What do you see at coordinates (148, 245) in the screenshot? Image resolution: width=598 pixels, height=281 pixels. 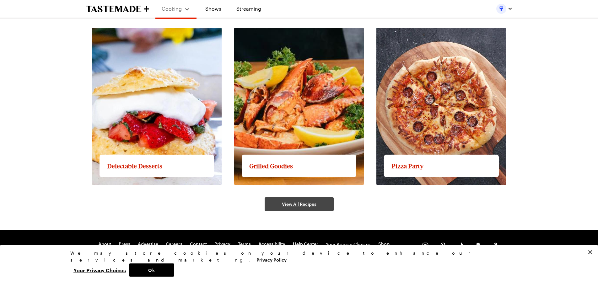 I see `a: Advertise` at bounding box center [148, 245].